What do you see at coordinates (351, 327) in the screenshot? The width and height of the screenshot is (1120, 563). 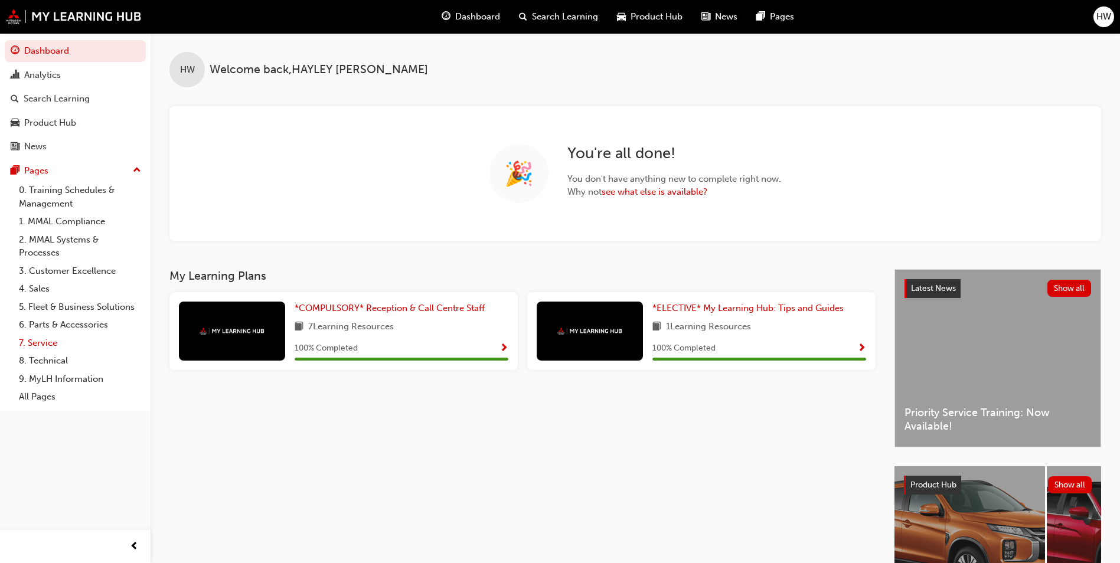 I see `span: 7 Learning Resources` at bounding box center [351, 327].